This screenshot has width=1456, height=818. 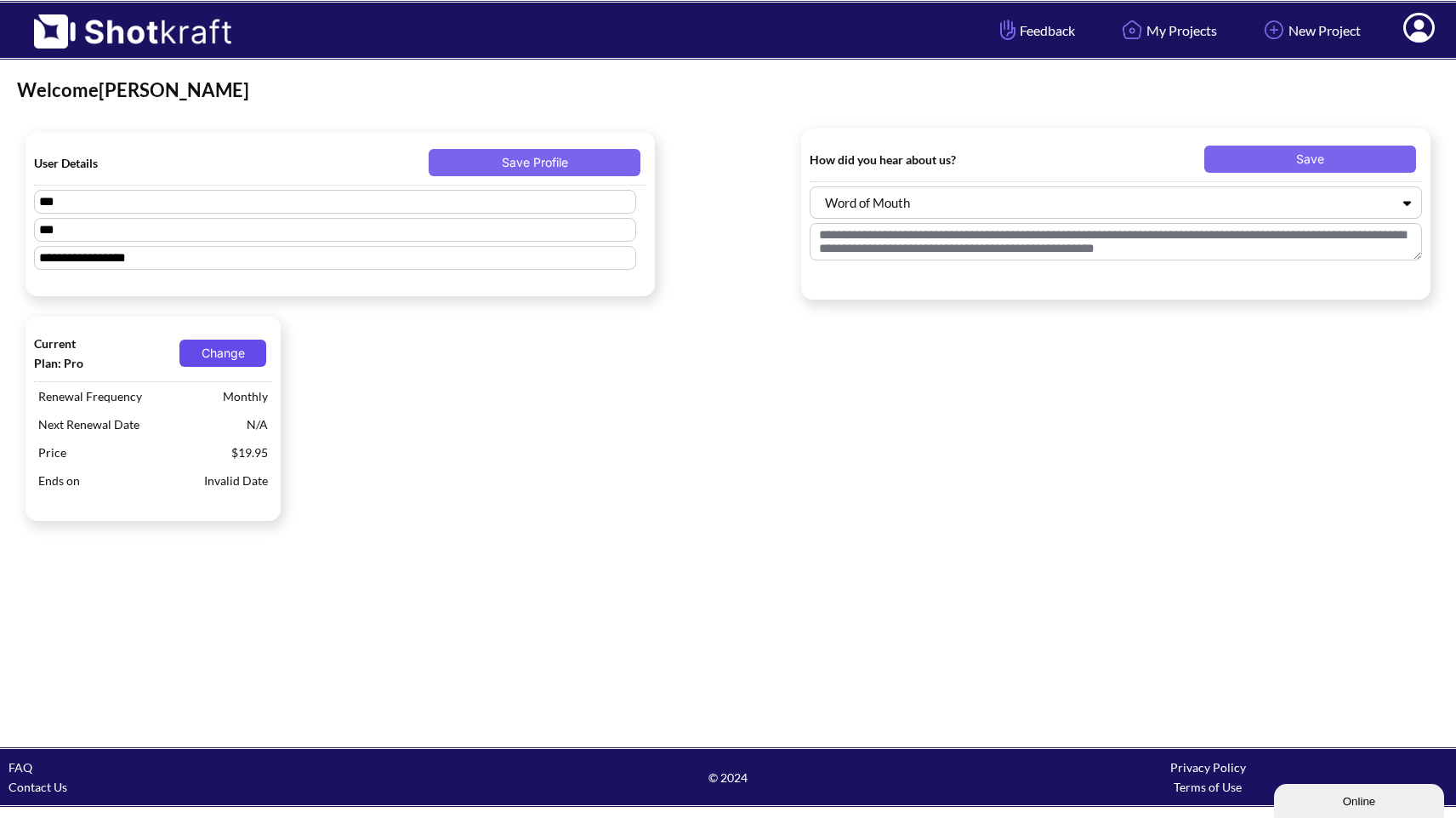 I want to click on div: Terms of Use, so click(x=1208, y=787).